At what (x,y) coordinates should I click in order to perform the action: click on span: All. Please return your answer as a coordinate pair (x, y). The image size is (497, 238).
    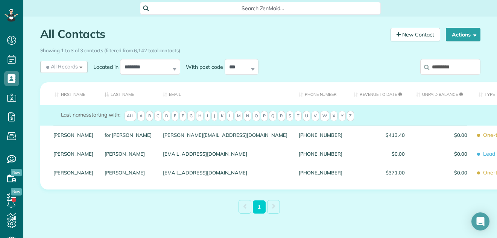
    Looking at the image, I should click on (131, 116).